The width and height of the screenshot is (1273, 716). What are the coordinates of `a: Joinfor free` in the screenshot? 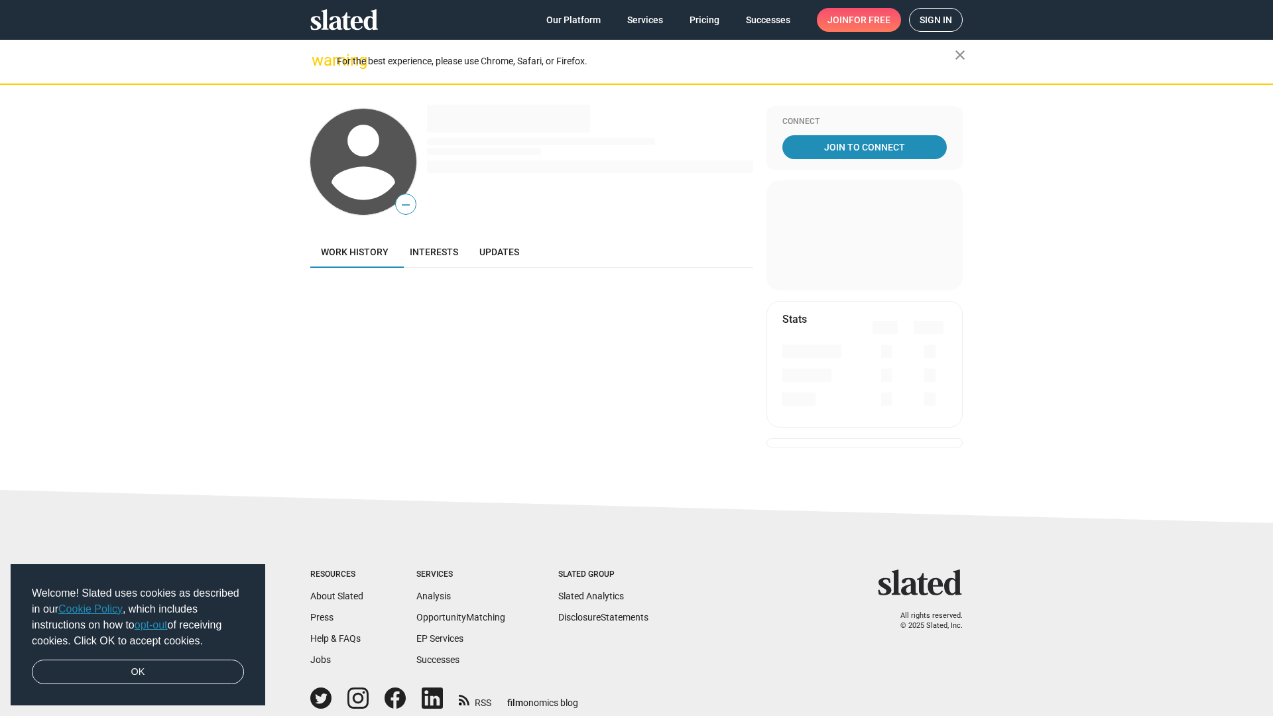 It's located at (858, 20).